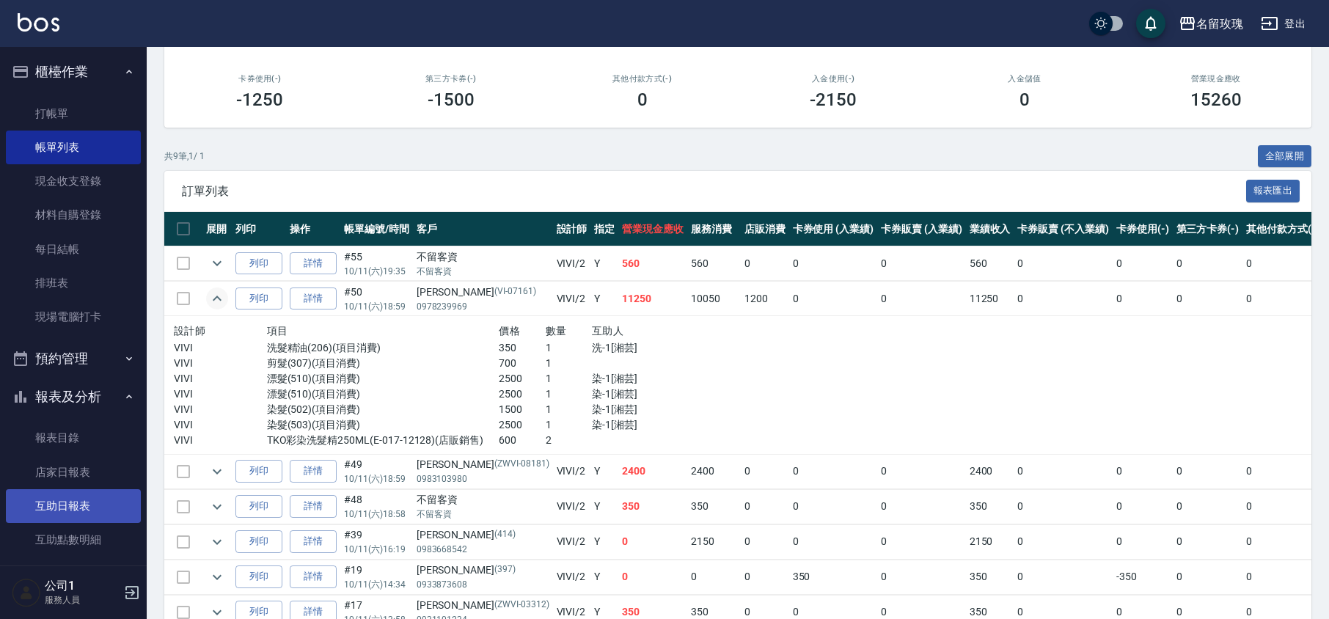  Describe the element at coordinates (73, 472) in the screenshot. I see `a: 店家日報表` at that location.